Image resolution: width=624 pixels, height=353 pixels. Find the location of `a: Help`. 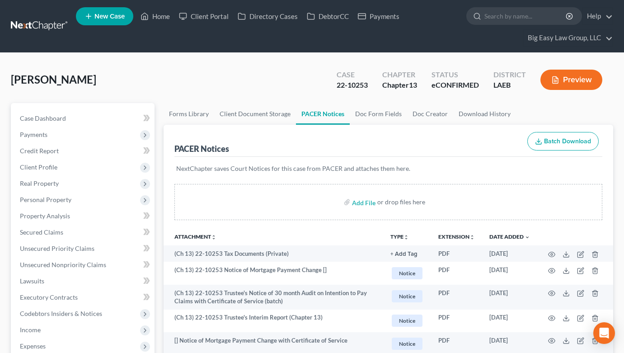

a: Help is located at coordinates (598, 16).